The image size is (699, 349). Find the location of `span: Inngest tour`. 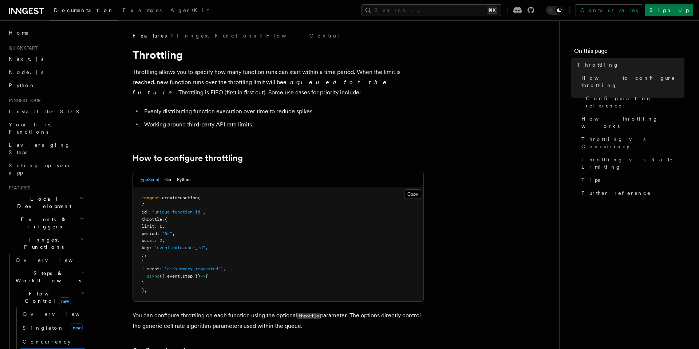

span: Inngest tour is located at coordinates (23, 101).